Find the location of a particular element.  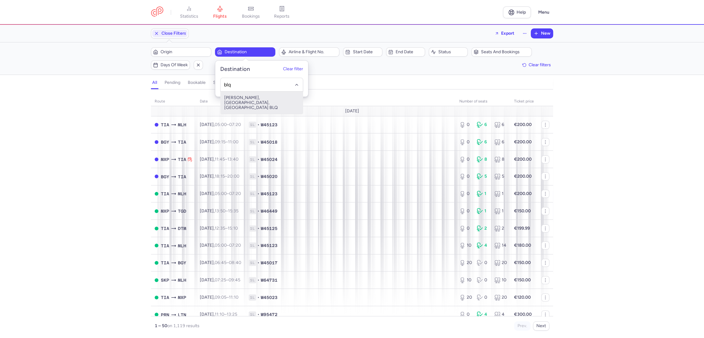

span: Clear filters is located at coordinates (540, 65).